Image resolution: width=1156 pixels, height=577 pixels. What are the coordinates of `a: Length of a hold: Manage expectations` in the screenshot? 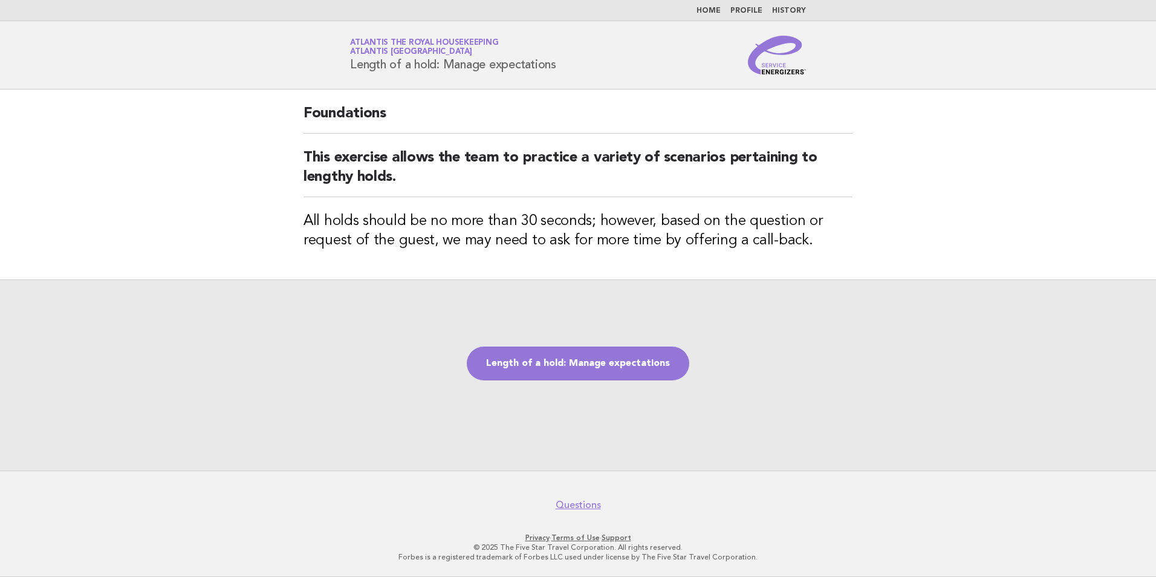 It's located at (578, 363).